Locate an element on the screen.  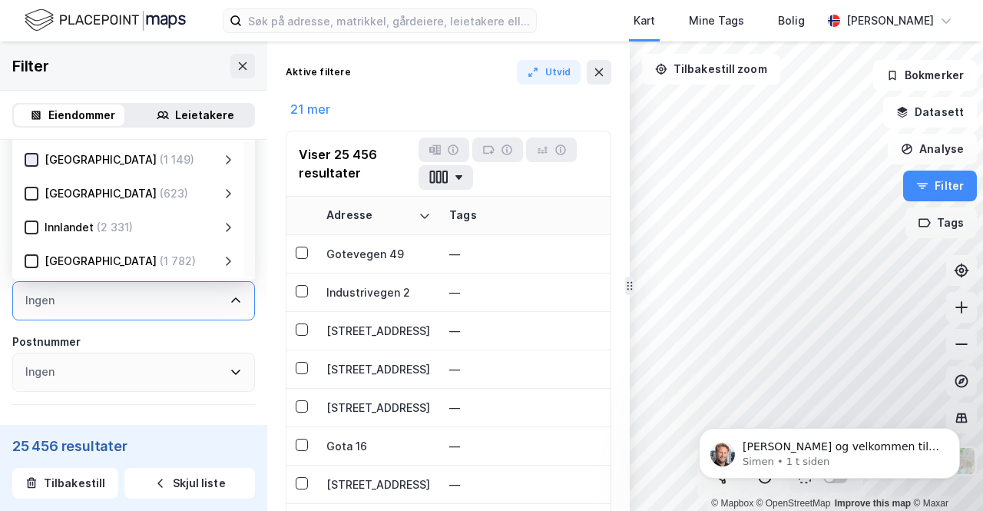
p: Message from Simen, sent 1 t siden is located at coordinates (166, 66).